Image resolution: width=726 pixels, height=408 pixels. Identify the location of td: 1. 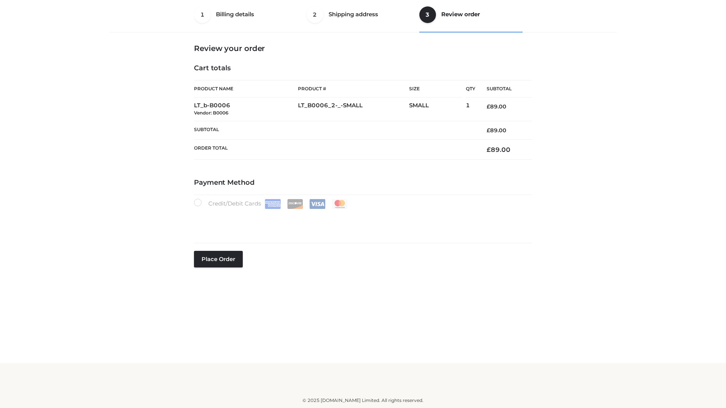
(470, 109).